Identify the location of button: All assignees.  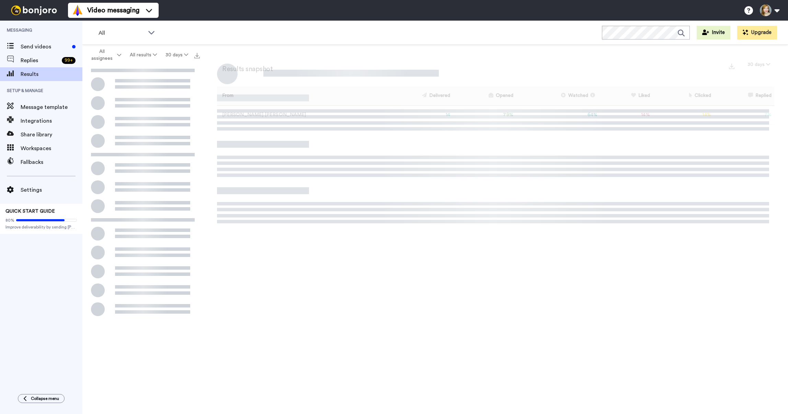
(105, 55).